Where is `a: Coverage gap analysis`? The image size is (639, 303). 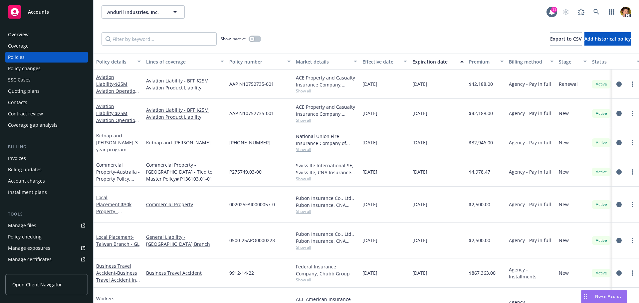
a: Coverage gap analysis is located at coordinates (47, 125).